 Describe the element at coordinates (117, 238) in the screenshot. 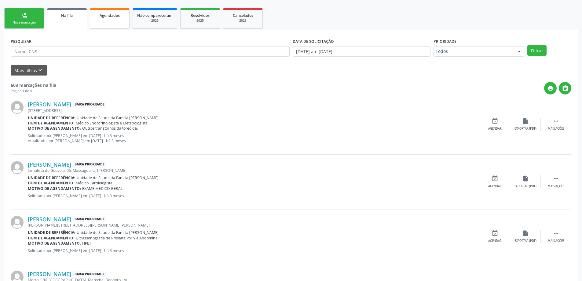

I see `span: Ultrassonografia de Prostata Por Via Abdominal` at that location.